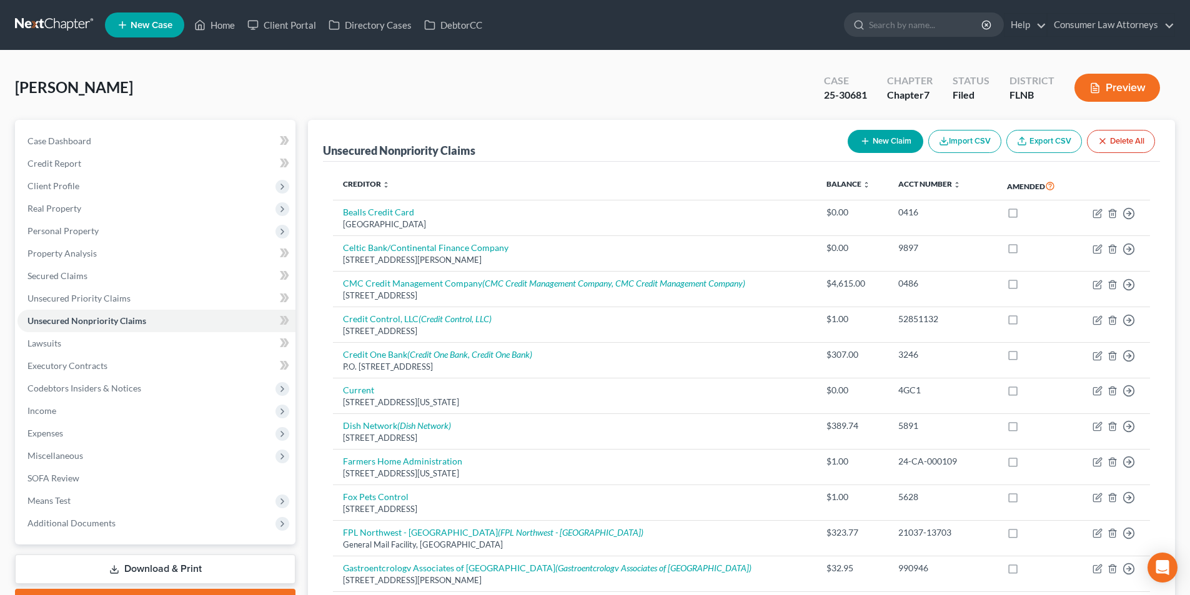 This screenshot has height=595, width=1190. Describe the element at coordinates (54, 163) in the screenshot. I see `span: Credit Report` at that location.